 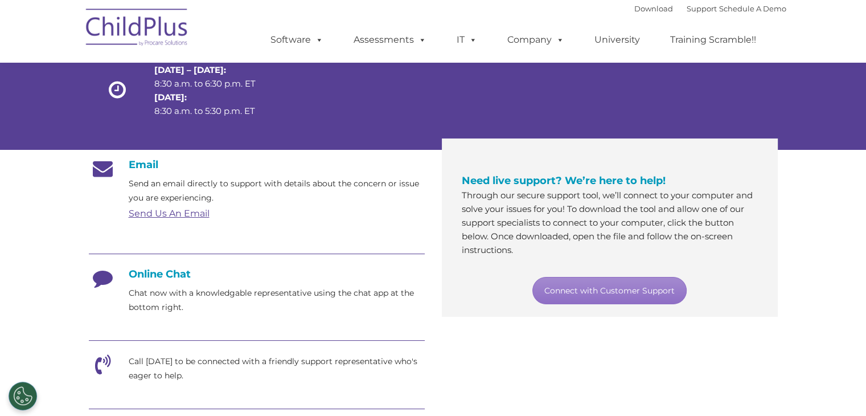 I want to click on p: Chat now with a knowledgable representative using the chat app at the bottom right., so click(x=277, y=300).